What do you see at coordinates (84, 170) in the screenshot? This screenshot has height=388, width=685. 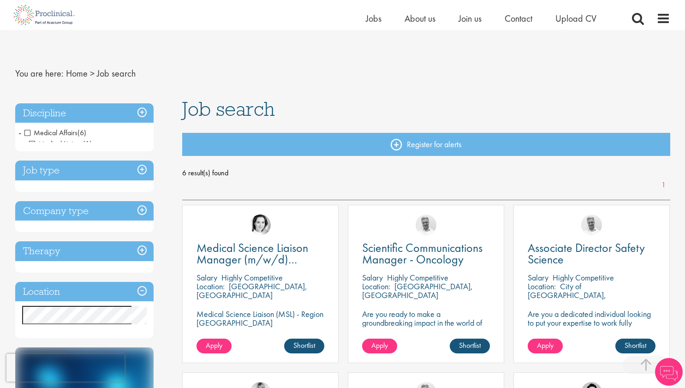 I see `div: Job type` at bounding box center [84, 170].